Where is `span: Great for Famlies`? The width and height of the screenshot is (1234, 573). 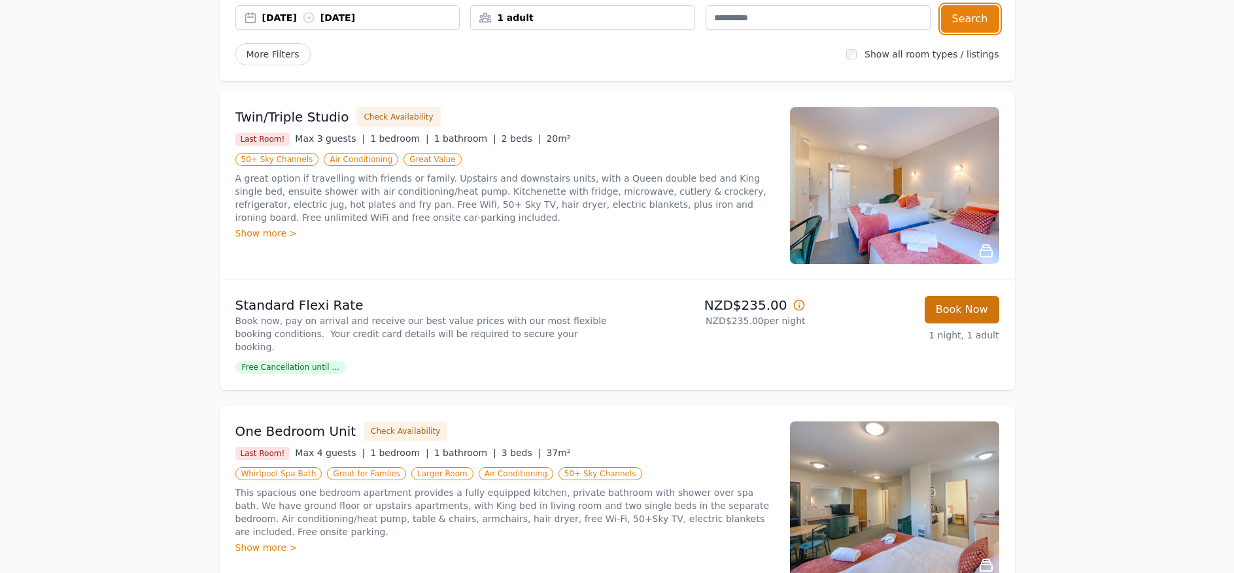
span: Great for Famlies is located at coordinates (366, 474).